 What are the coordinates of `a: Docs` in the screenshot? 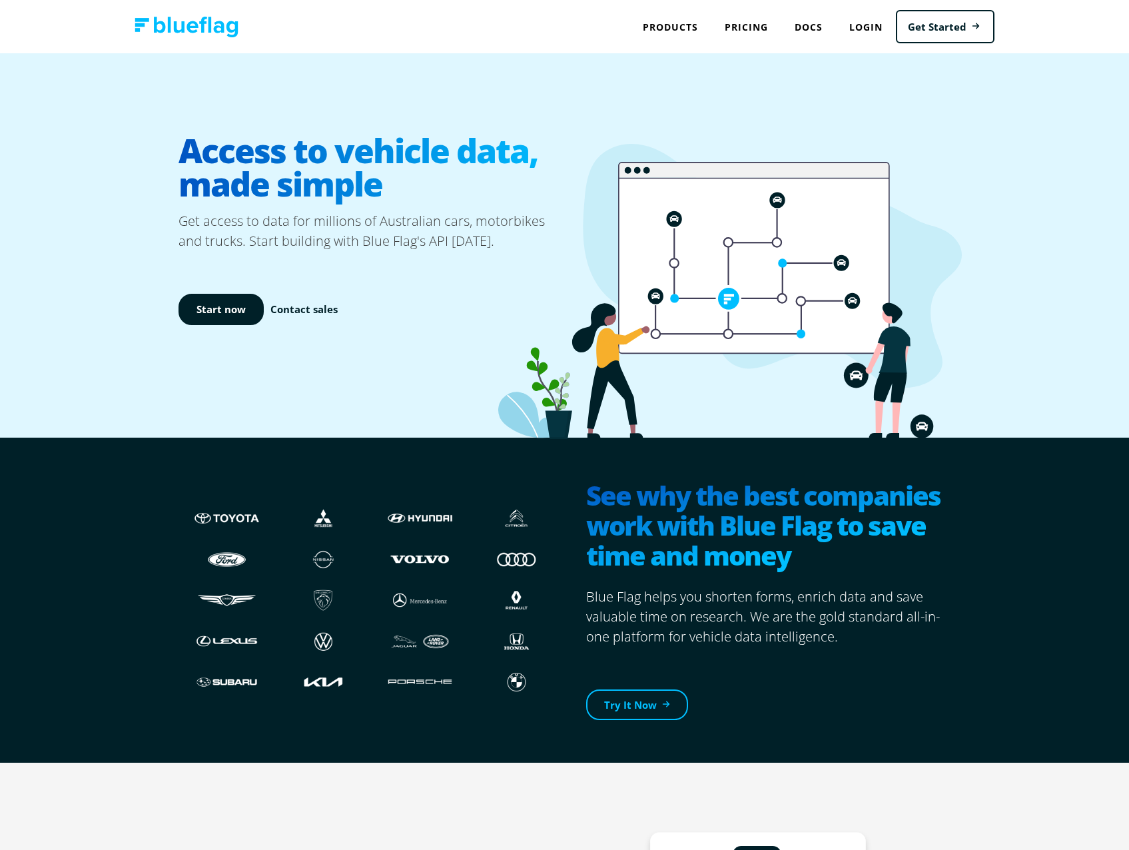 It's located at (809, 27).